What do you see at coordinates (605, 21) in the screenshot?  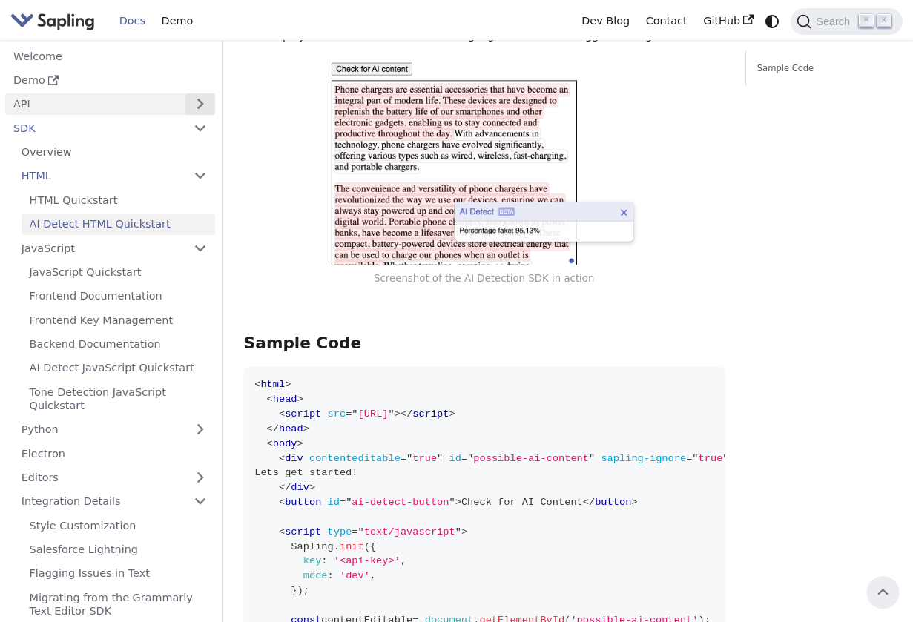 I see `a: Dev Blog` at bounding box center [605, 21].